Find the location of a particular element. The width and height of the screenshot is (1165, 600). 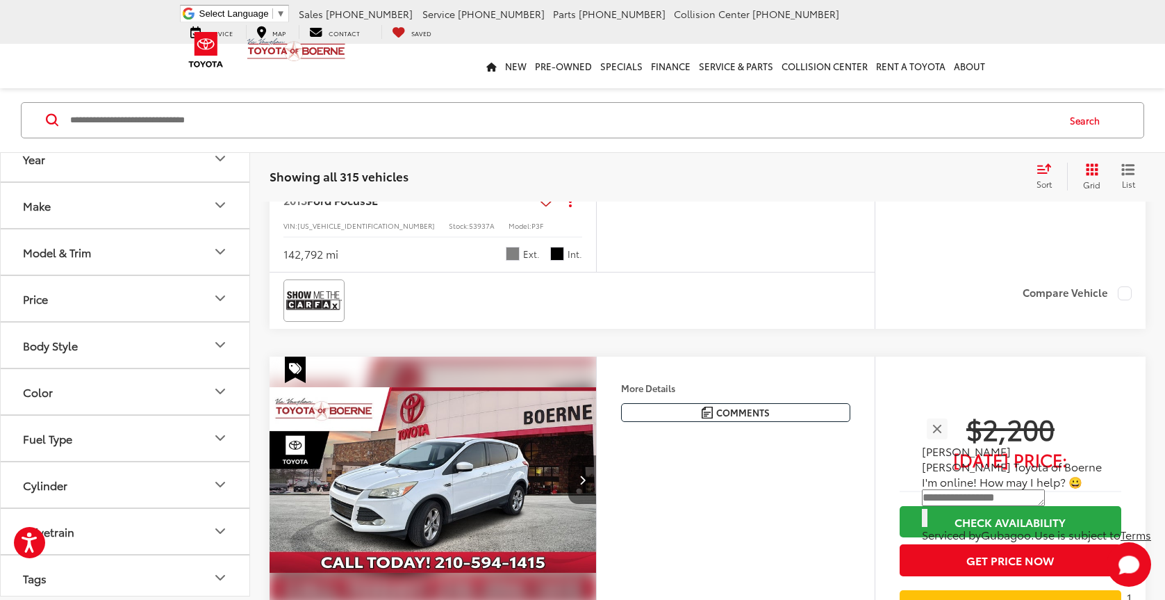

span: Black is located at coordinates (557, 254).